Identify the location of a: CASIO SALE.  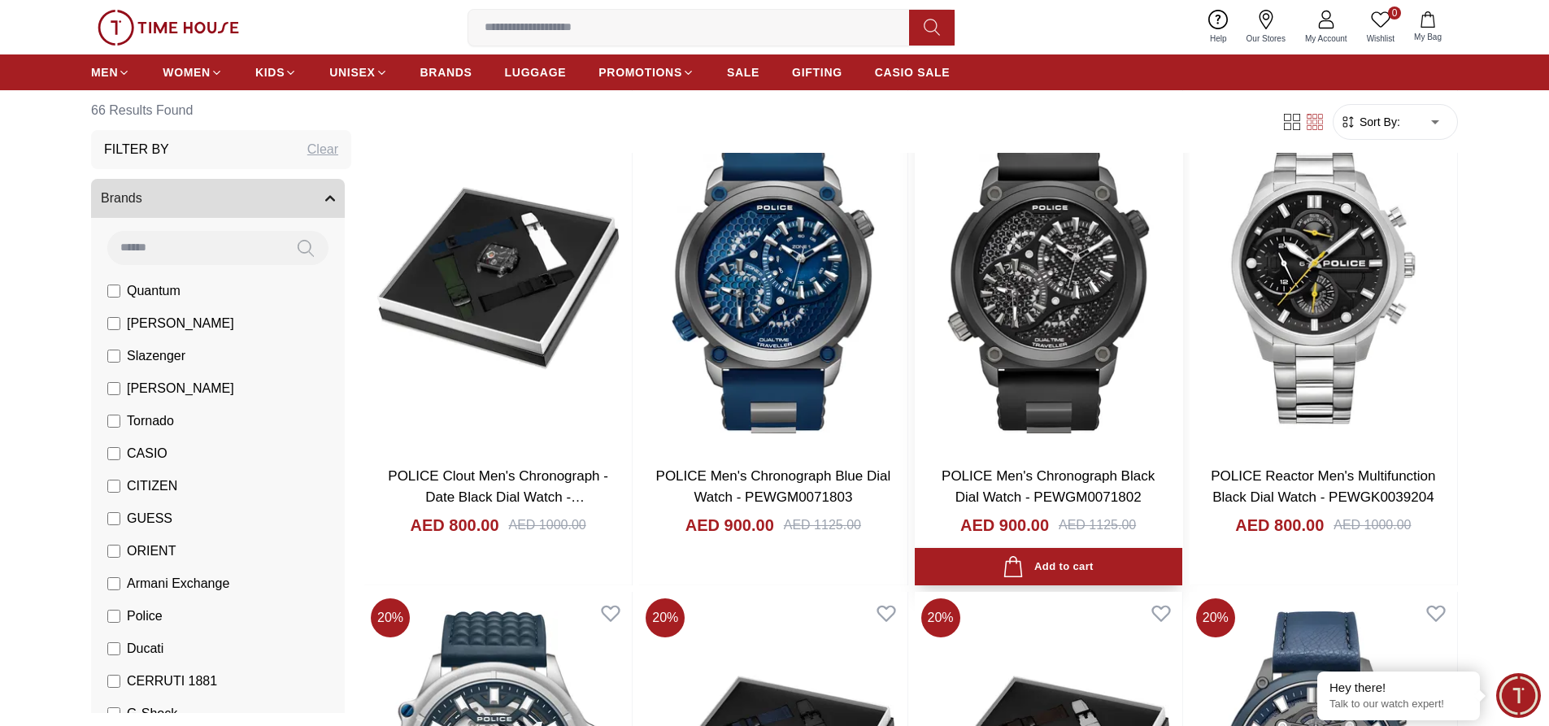
(912, 72).